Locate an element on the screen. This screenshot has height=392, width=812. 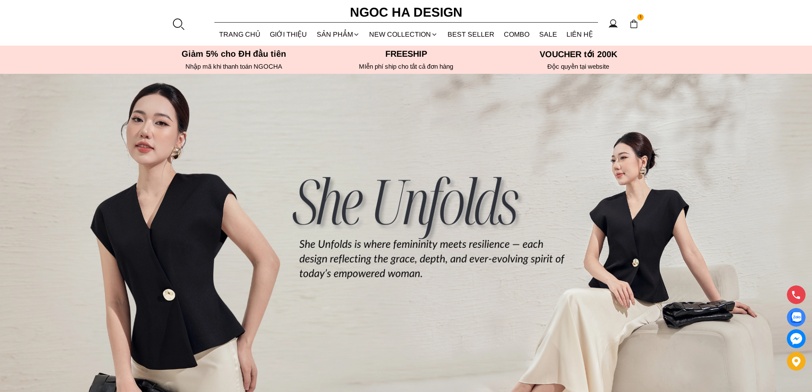
font: Freeship is located at coordinates (406, 54).